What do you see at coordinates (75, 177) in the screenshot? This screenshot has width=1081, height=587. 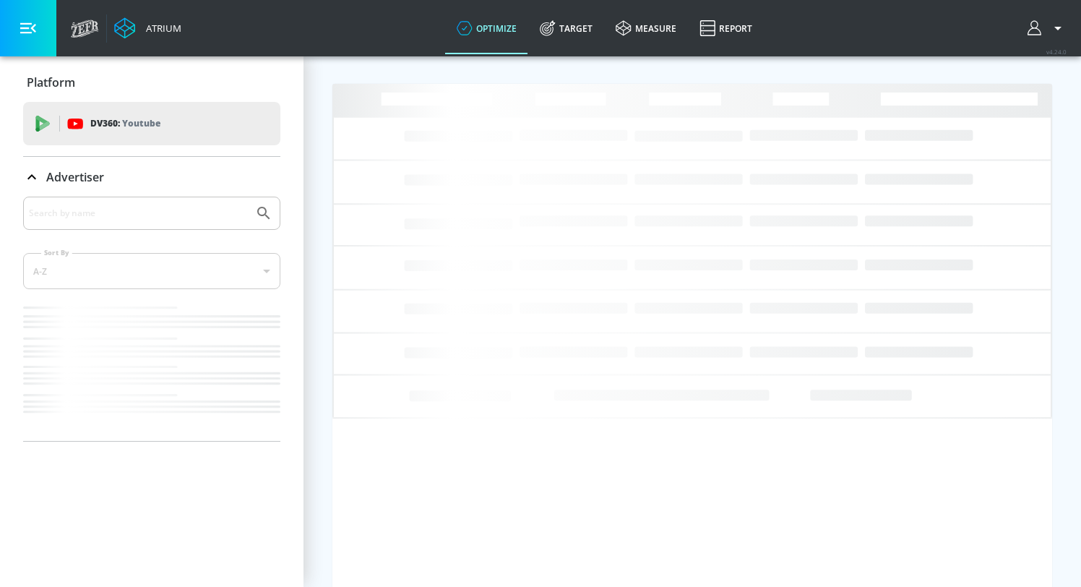 I see `p: Advertiser` at bounding box center [75, 177].